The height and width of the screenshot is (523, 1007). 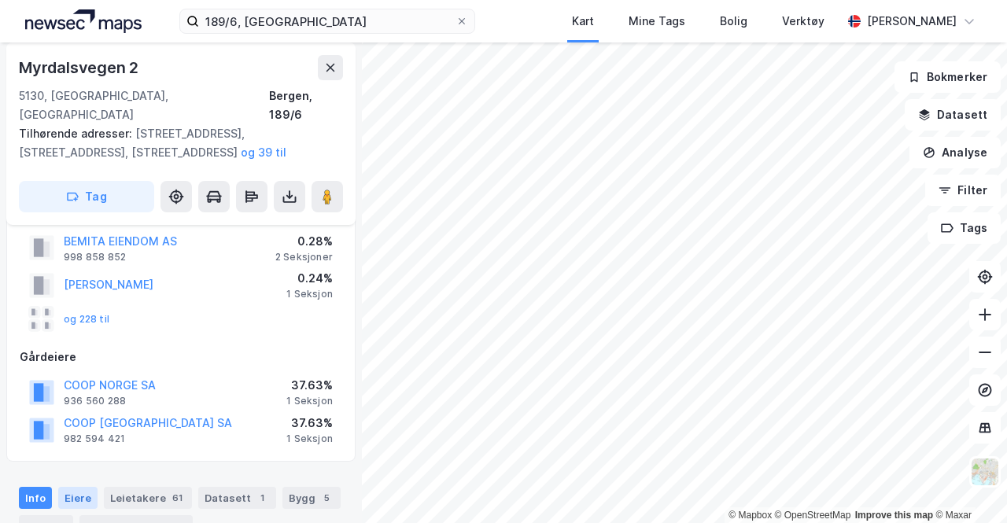 What do you see at coordinates (94, 439) in the screenshot?
I see `div: 982 594 421` at bounding box center [94, 439].